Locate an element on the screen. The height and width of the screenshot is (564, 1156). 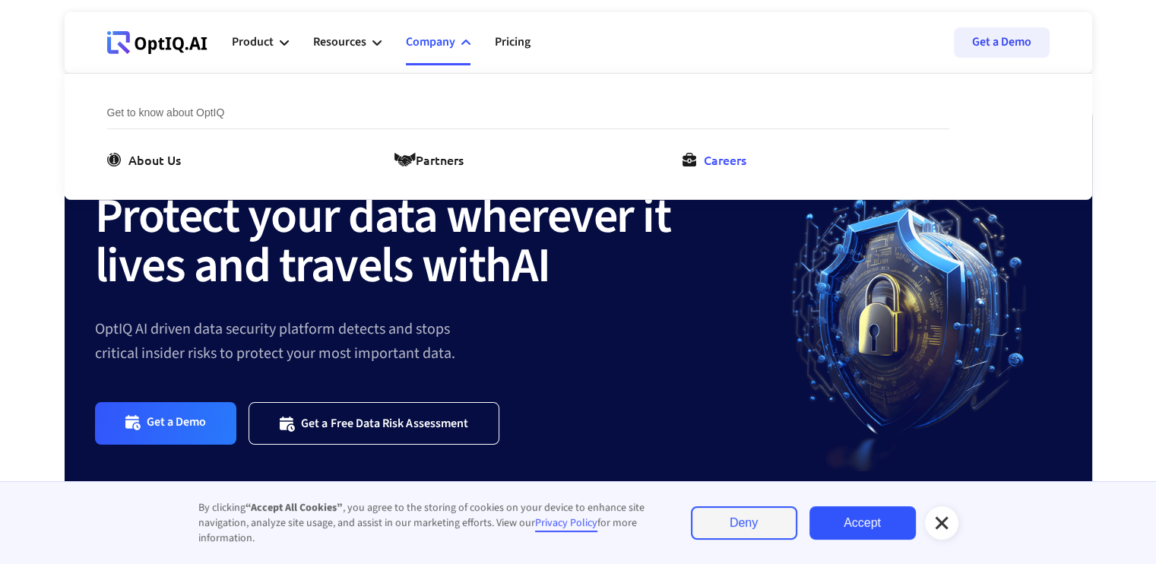
div: Get a Free Data Risk Assessment is located at coordinates (385, 423).